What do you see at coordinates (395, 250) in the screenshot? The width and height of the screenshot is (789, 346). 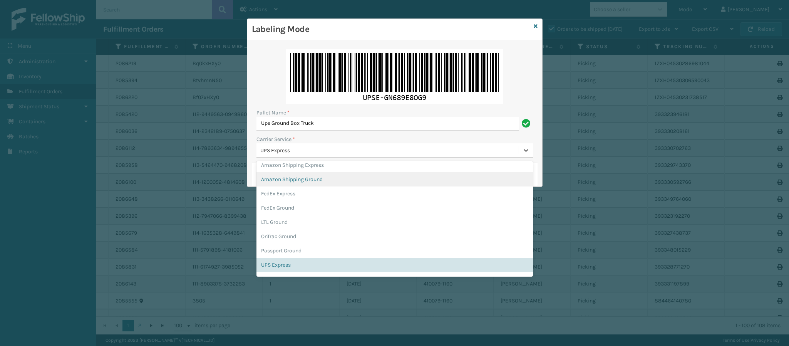 I see `div: Passport Ground` at bounding box center [395, 250].